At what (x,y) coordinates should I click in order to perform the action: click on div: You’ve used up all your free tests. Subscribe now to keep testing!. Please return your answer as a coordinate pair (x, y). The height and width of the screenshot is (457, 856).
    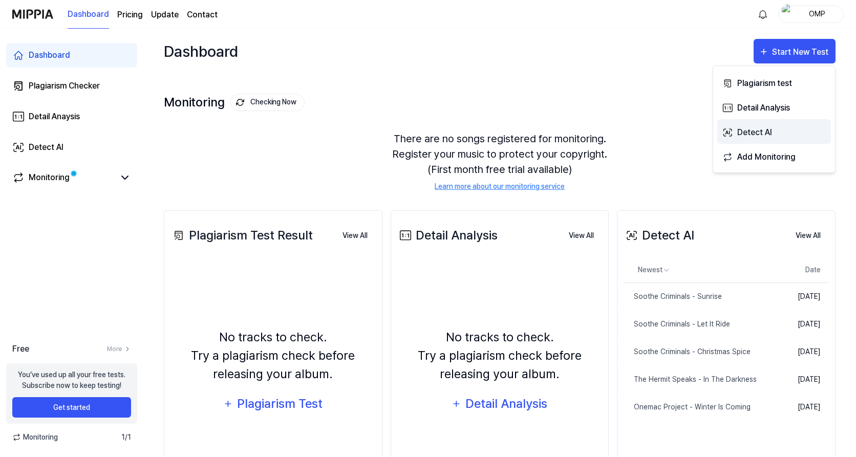
    Looking at the image, I should click on (72, 380).